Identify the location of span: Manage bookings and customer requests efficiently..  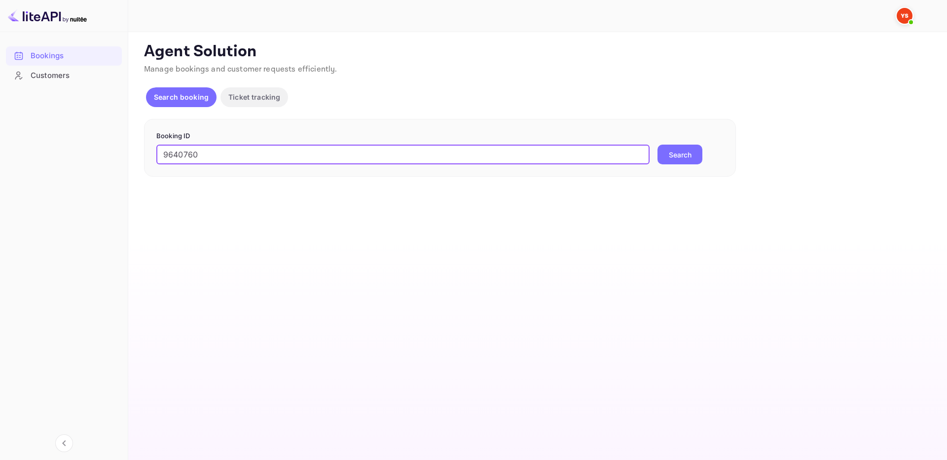
(241, 69).